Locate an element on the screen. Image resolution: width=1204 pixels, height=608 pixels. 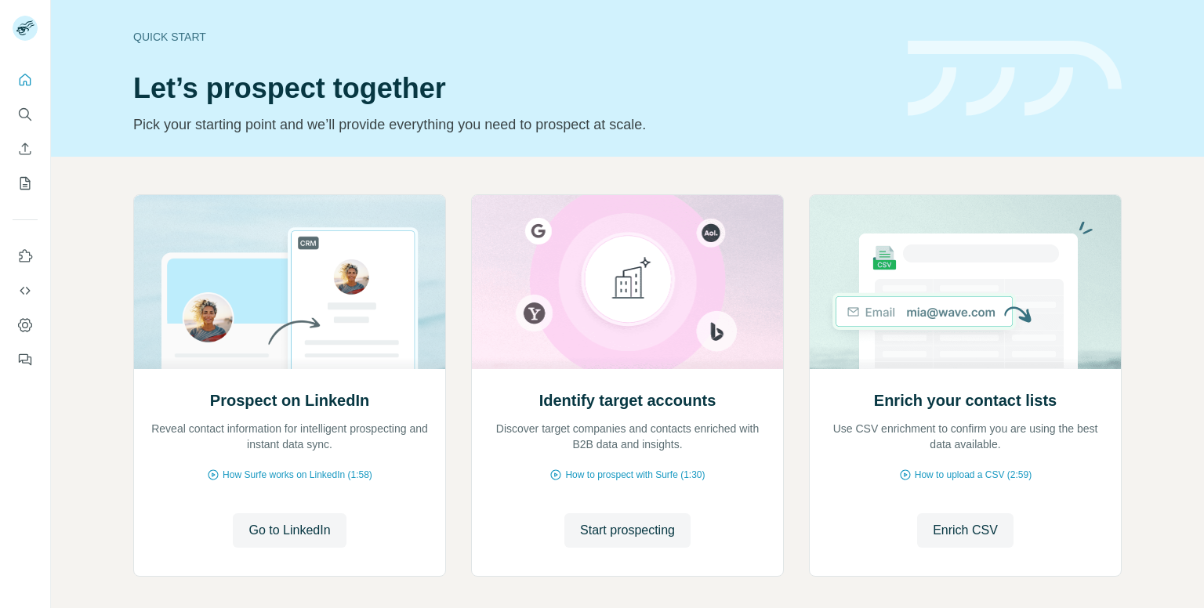
button: Start prospecting is located at coordinates (627, 531).